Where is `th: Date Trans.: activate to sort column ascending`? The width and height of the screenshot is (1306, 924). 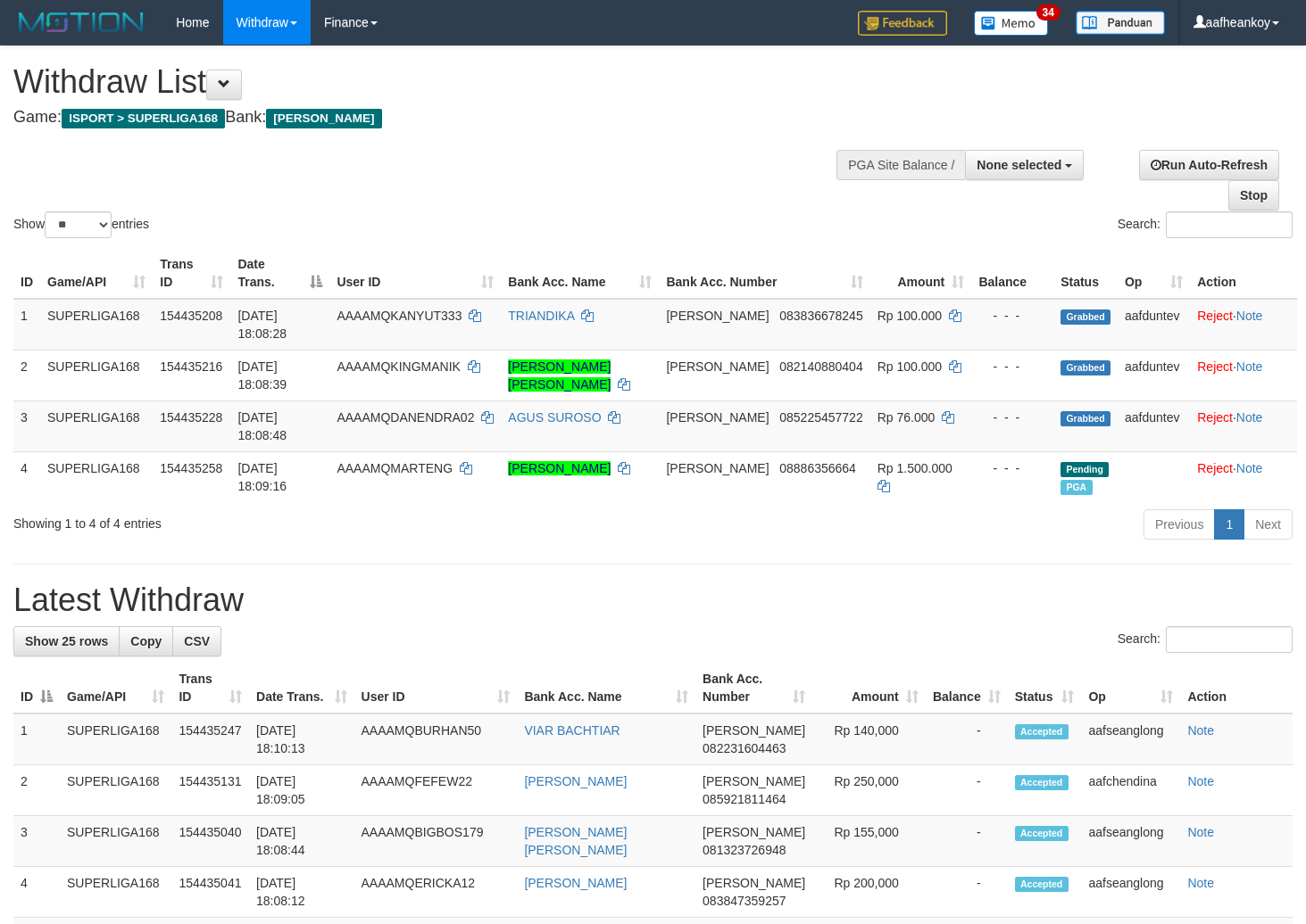
th: Date Trans.: activate to sort column ascending is located at coordinates (302, 688).